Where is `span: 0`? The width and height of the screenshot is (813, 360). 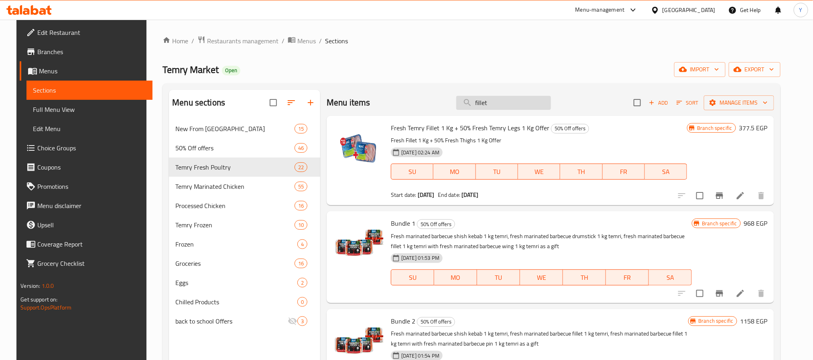
span: 0 is located at coordinates (302, 302).